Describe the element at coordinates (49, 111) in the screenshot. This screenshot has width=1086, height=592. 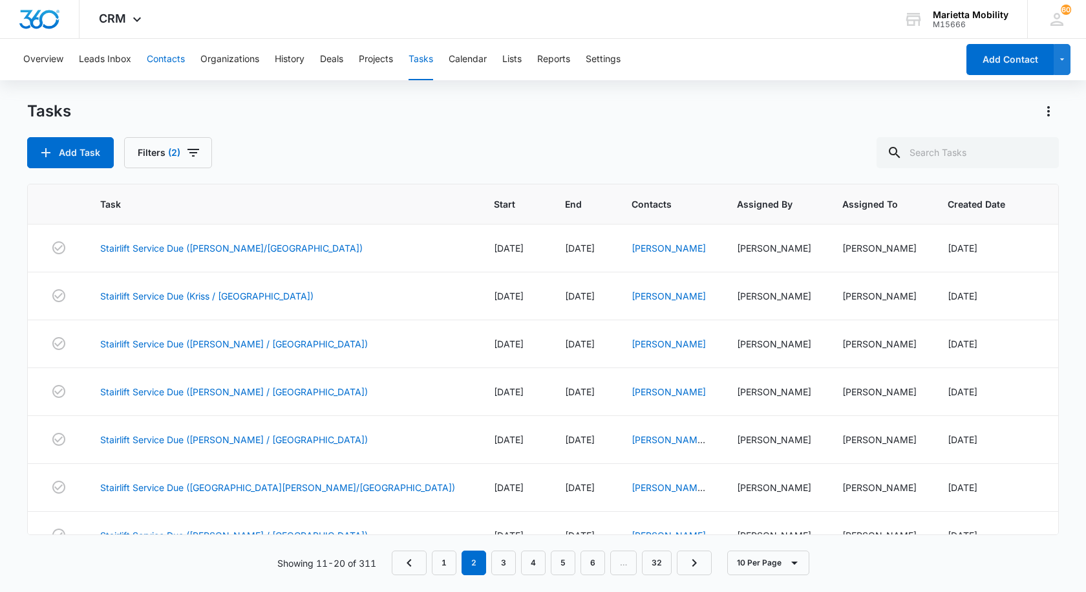
I see `h1: Tasks` at that location.